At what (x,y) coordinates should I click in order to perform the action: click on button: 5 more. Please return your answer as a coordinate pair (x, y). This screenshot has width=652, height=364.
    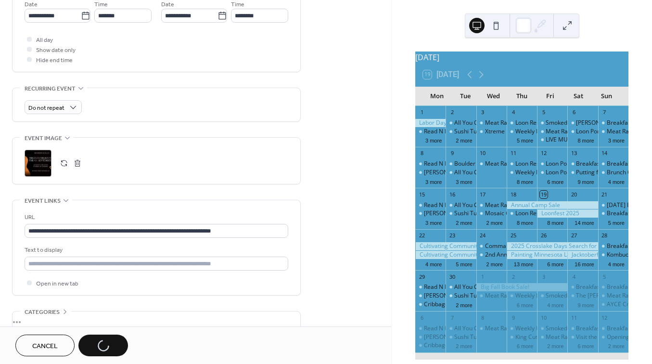
    Looking at the image, I should click on (525, 140).